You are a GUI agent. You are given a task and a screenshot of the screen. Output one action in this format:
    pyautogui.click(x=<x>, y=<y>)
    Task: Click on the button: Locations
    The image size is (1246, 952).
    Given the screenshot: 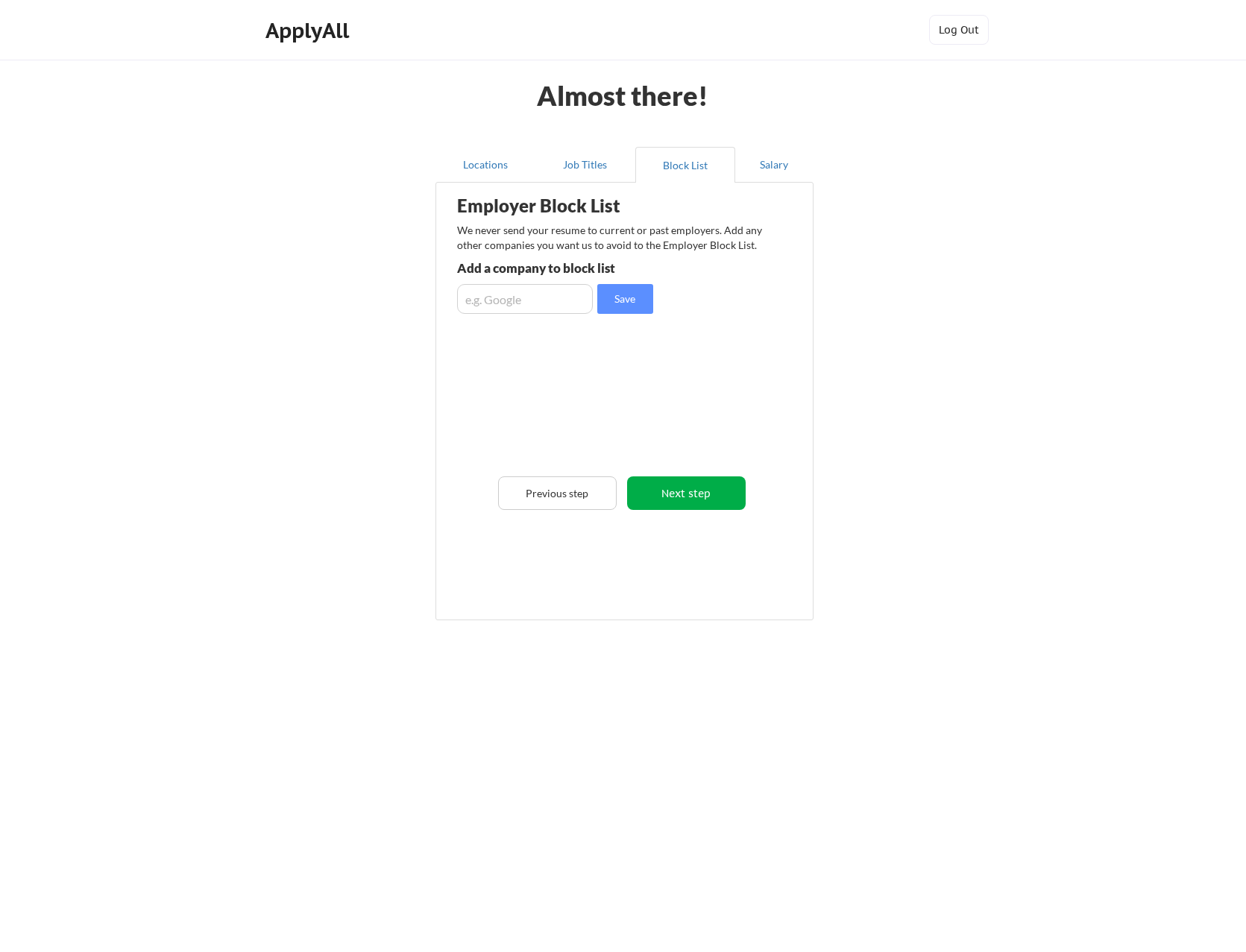 What is the action you would take?
    pyautogui.click(x=486, y=165)
    